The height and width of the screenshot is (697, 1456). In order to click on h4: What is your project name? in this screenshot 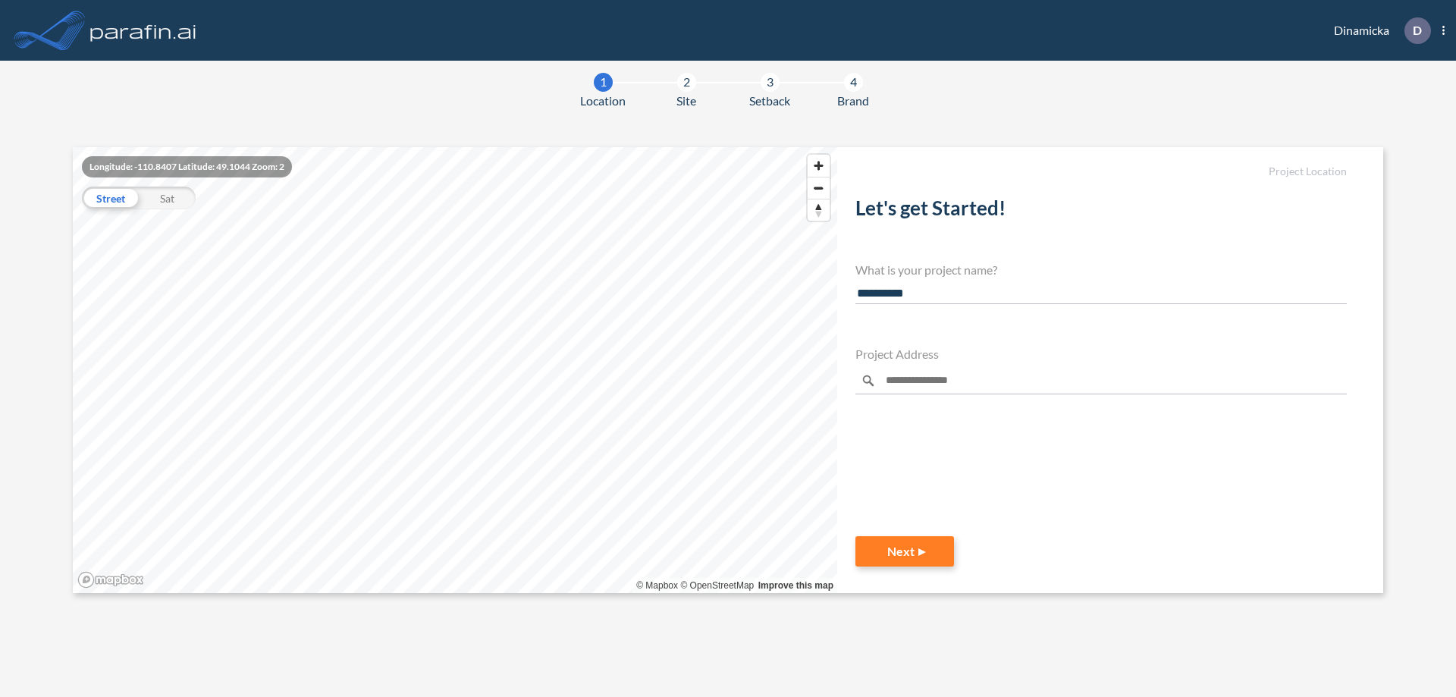, I will do `click(1101, 269)`.